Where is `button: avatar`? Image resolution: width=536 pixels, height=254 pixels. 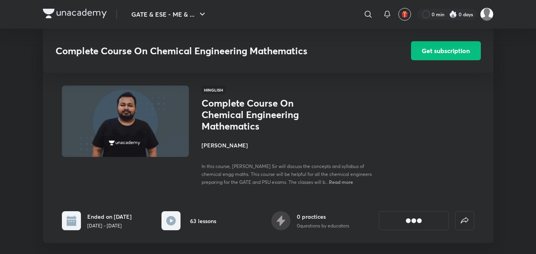
button: avatar is located at coordinates (405, 14).